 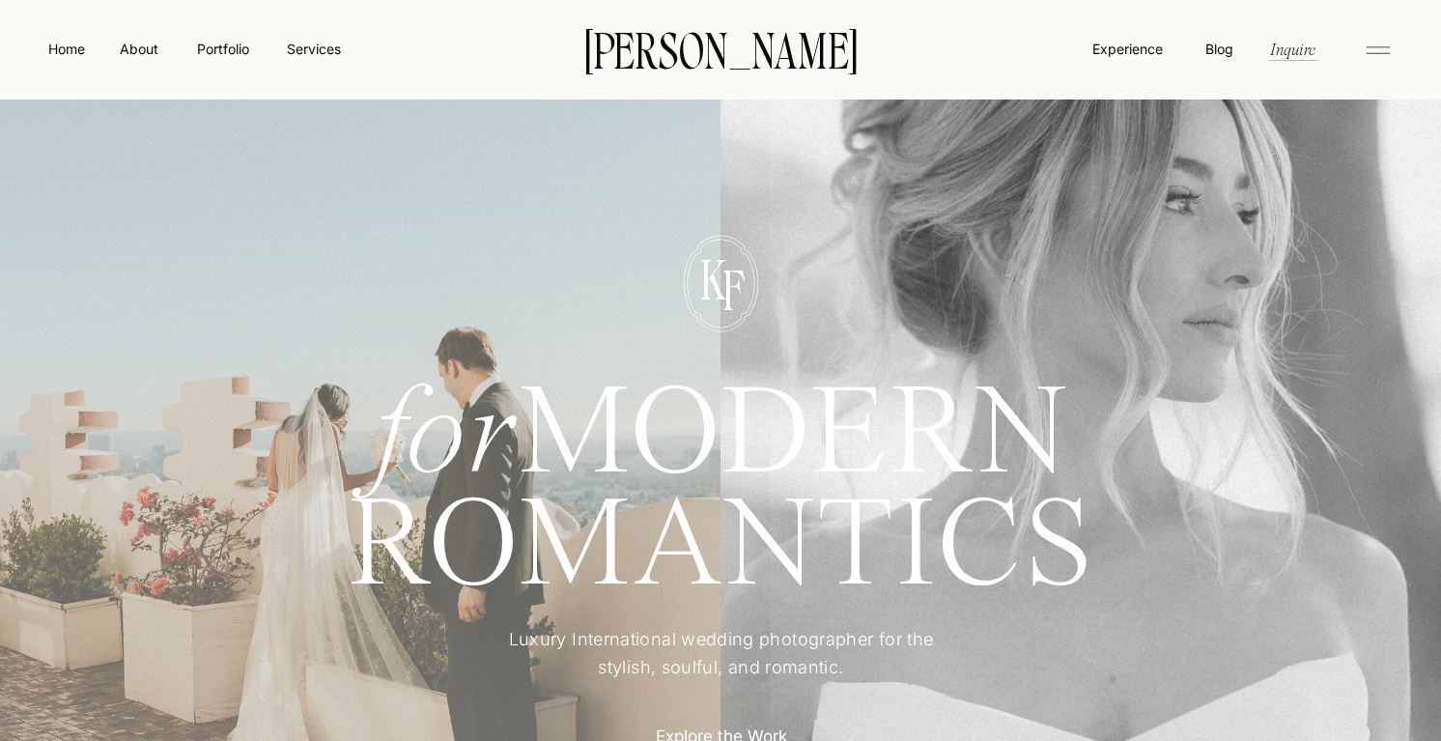 I want to click on nav: Home, so click(x=67, y=48).